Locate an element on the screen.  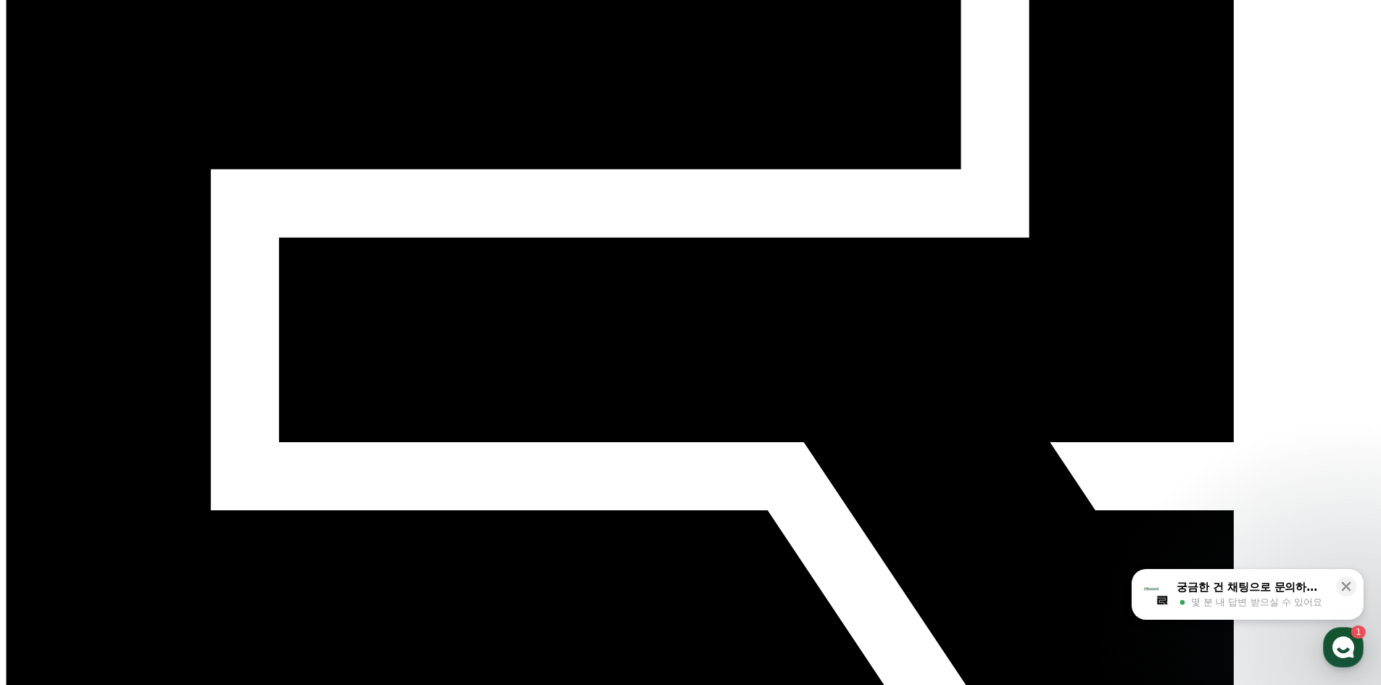
a: 설정 is located at coordinates (233, 478).